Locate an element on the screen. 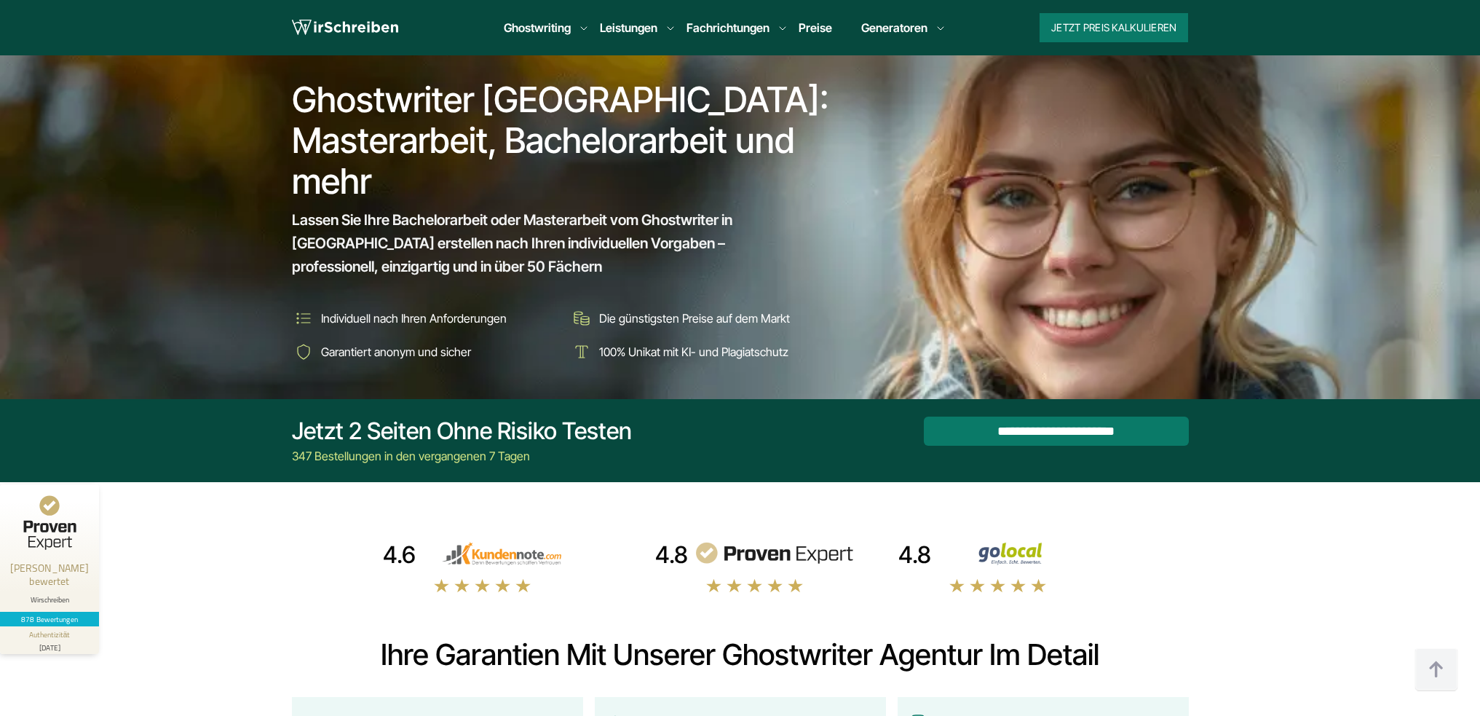 Image resolution: width=1480 pixels, height=716 pixels. div: 347 Bestellungen in den vergangenen 7 Tagen is located at coordinates (462, 456).